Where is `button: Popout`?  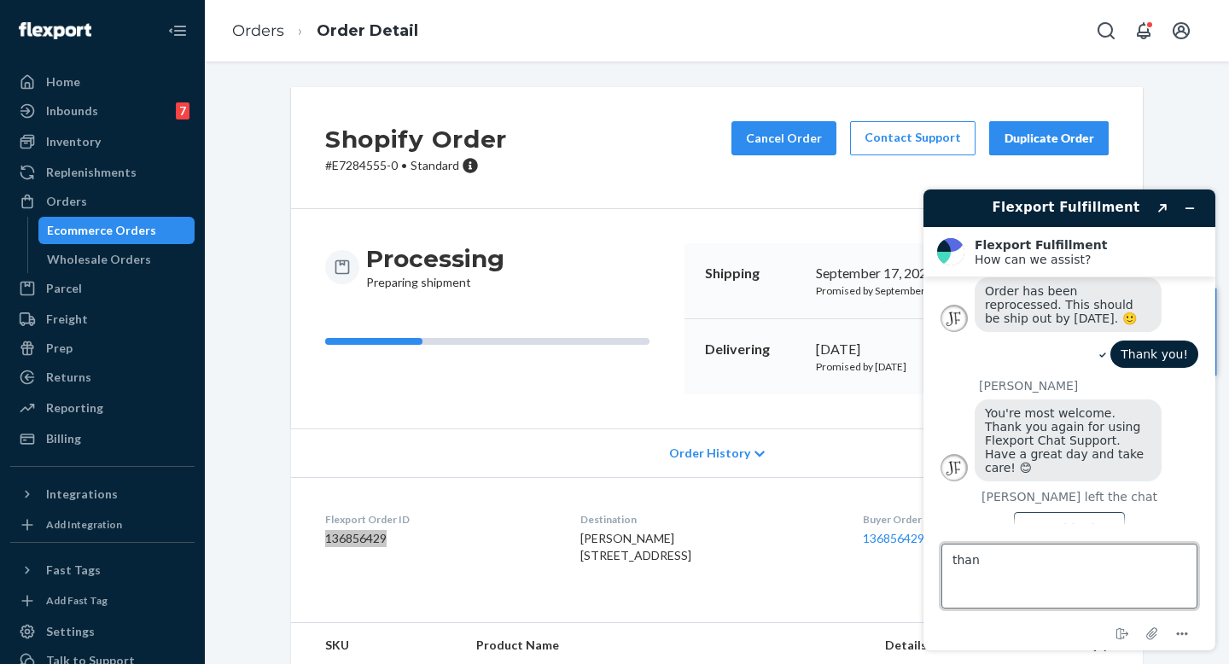 button: Popout is located at coordinates (253, 32).